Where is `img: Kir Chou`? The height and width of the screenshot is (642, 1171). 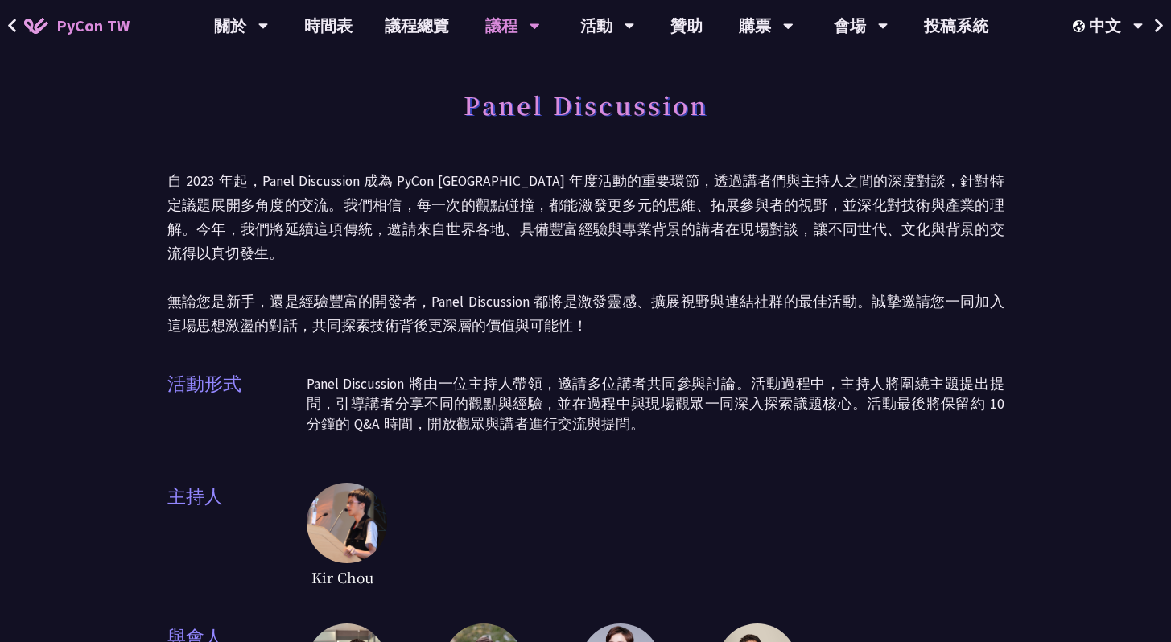 img: Kir Chou is located at coordinates (347, 523).